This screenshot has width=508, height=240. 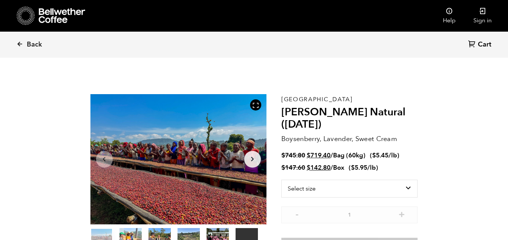 What do you see at coordinates (34, 45) in the screenshot?
I see `span: Back` at bounding box center [34, 45].